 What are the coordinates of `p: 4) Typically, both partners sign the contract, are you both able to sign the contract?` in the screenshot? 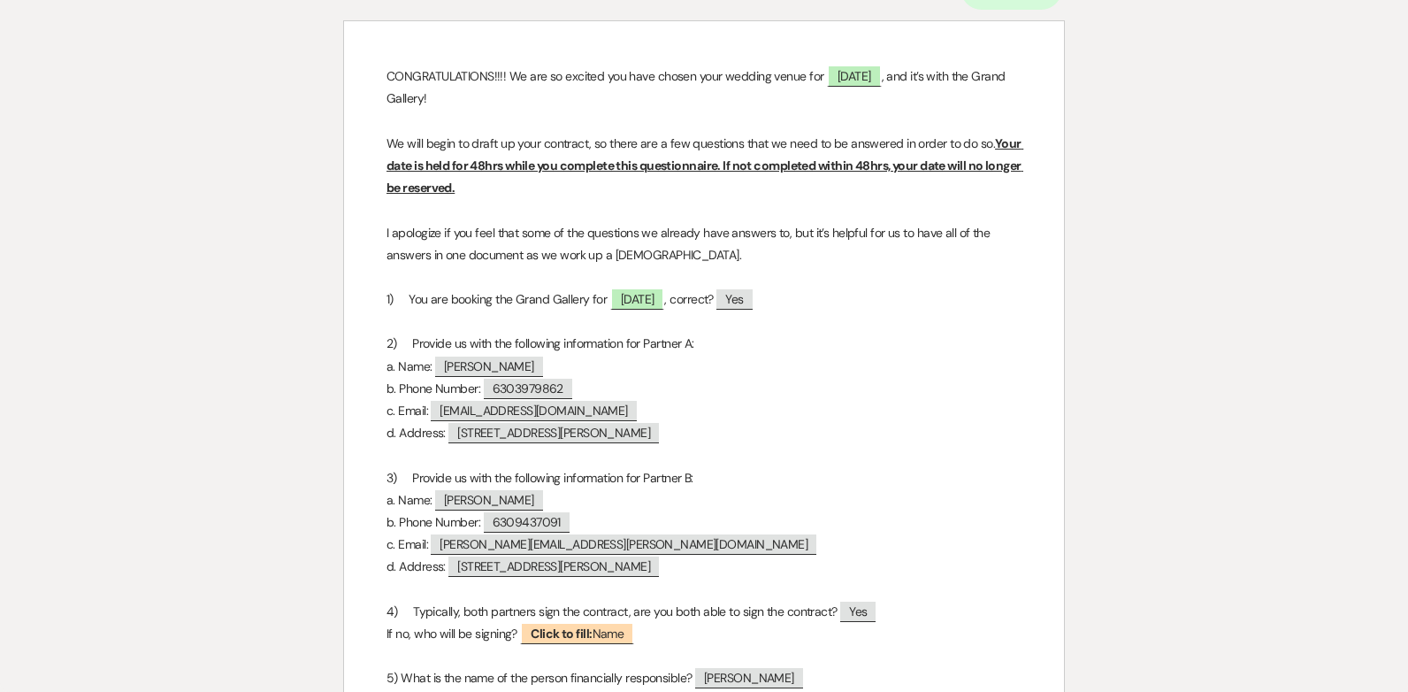 It's located at (704, 611).